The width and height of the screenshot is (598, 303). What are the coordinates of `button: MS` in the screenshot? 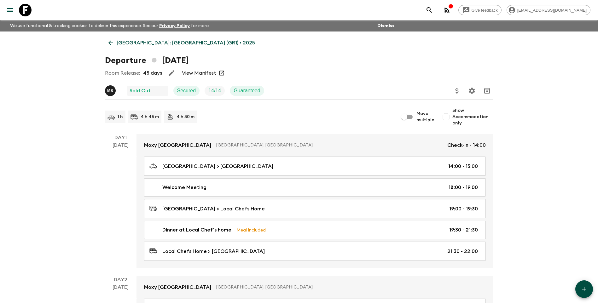 It's located at (111, 91).